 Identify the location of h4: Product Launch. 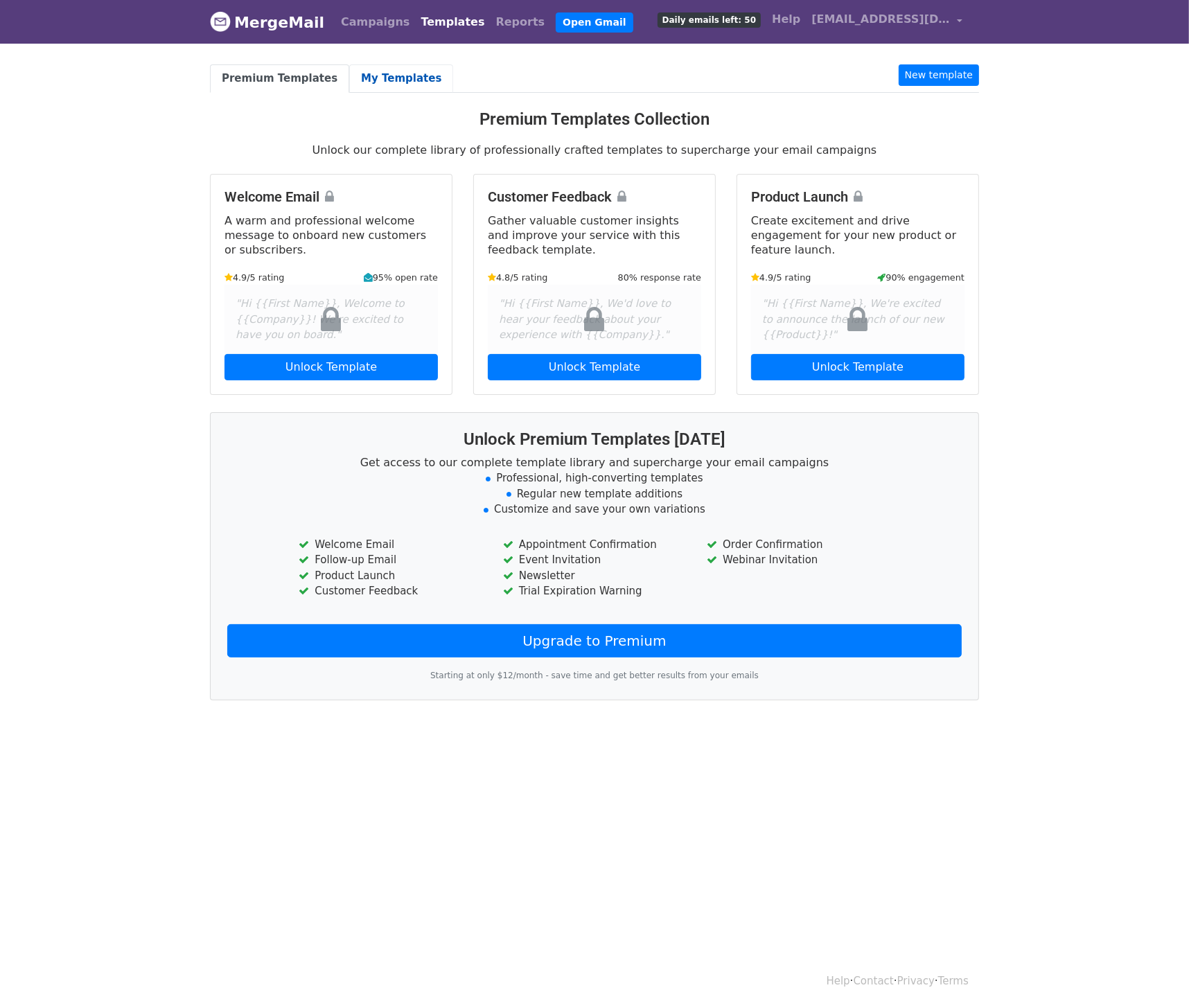
(858, 197).